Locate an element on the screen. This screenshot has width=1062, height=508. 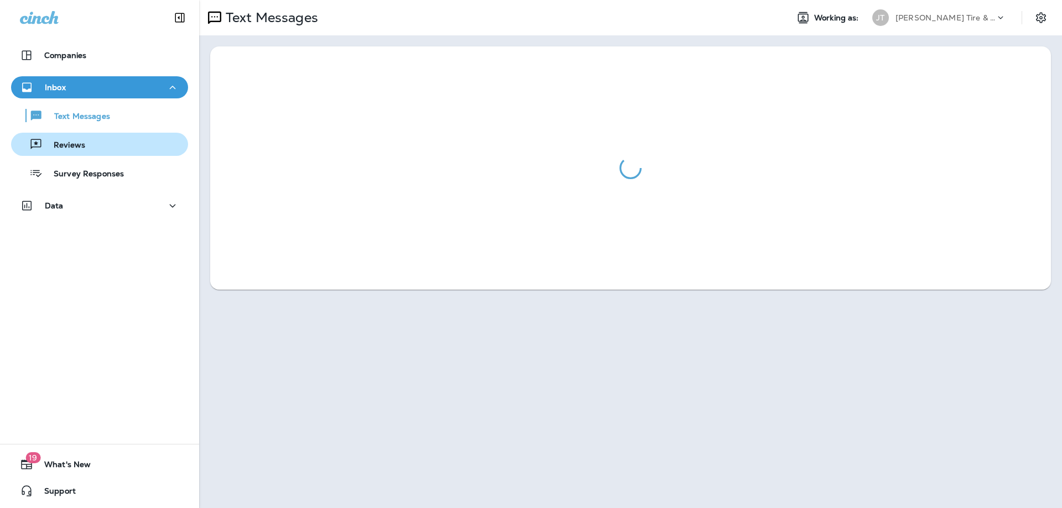
p: Survey Responses is located at coordinates (83, 174).